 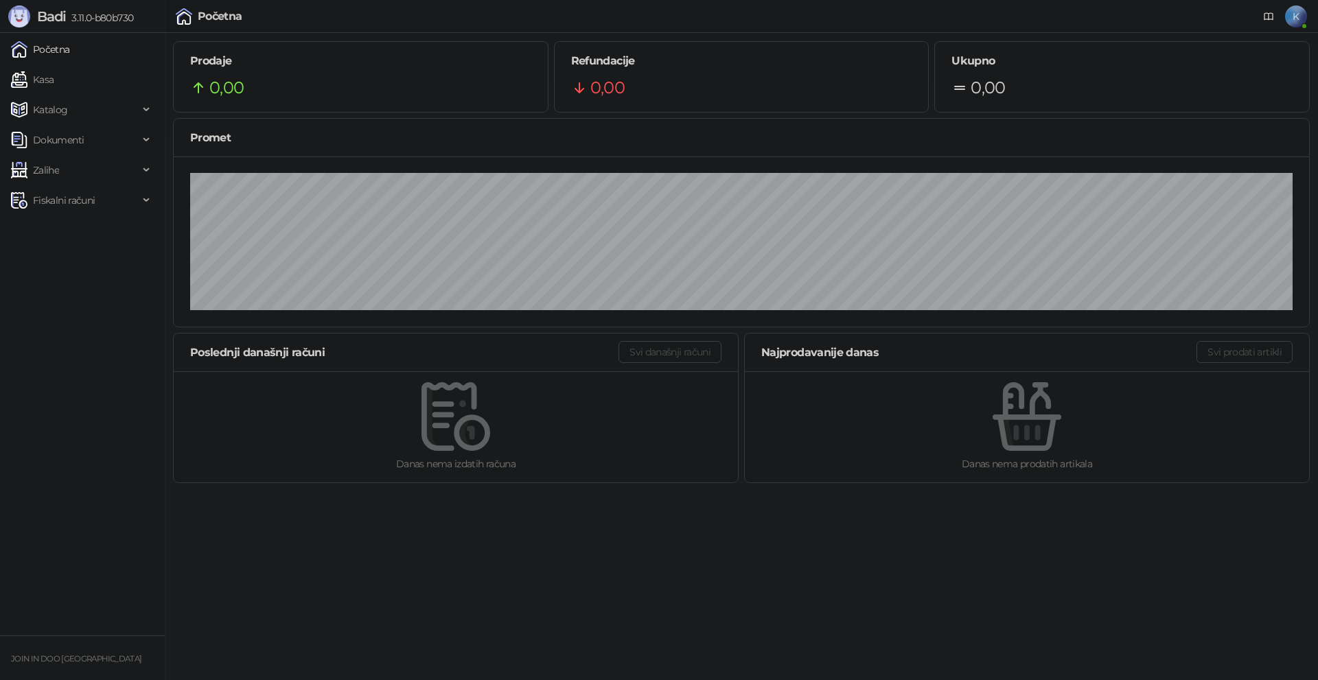 I want to click on button: Svi današnji računi, so click(x=670, y=352).